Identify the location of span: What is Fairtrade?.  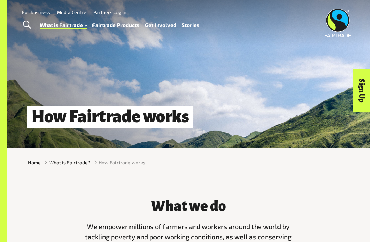
(70, 162).